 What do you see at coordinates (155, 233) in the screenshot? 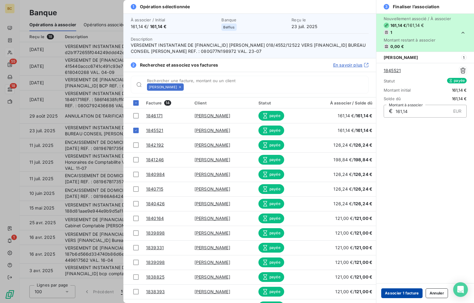
I see `a: 1839898` at bounding box center [155, 233].